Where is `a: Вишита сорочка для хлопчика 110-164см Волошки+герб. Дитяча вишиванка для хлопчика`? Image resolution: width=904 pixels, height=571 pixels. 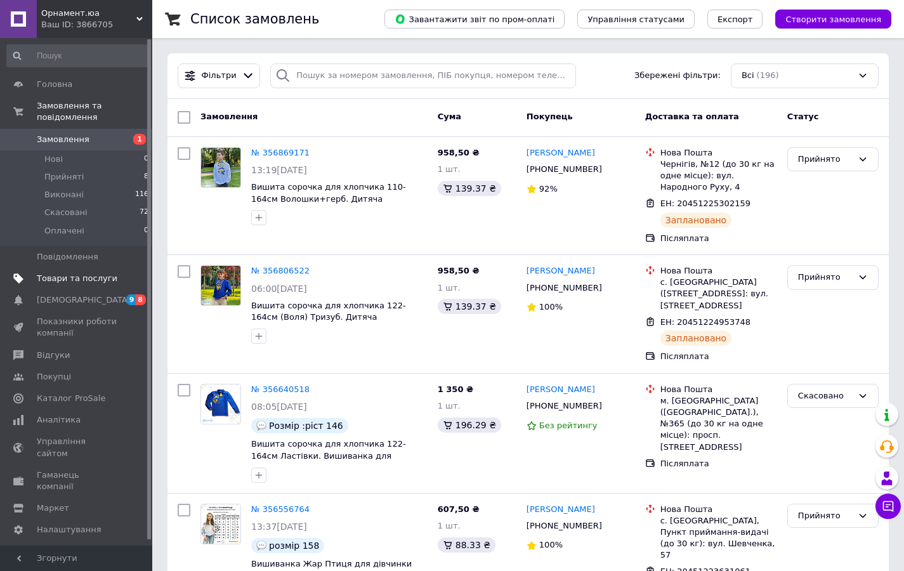
a: Вишита сорочка для хлопчика 110-164см Волошки+герб. Дитяча вишиванка для хлопчика is located at coordinates (329, 199).